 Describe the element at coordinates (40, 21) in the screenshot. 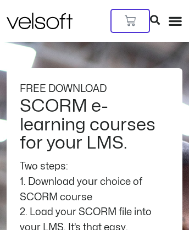

I see `img: Velsoft Training Materials` at that location.